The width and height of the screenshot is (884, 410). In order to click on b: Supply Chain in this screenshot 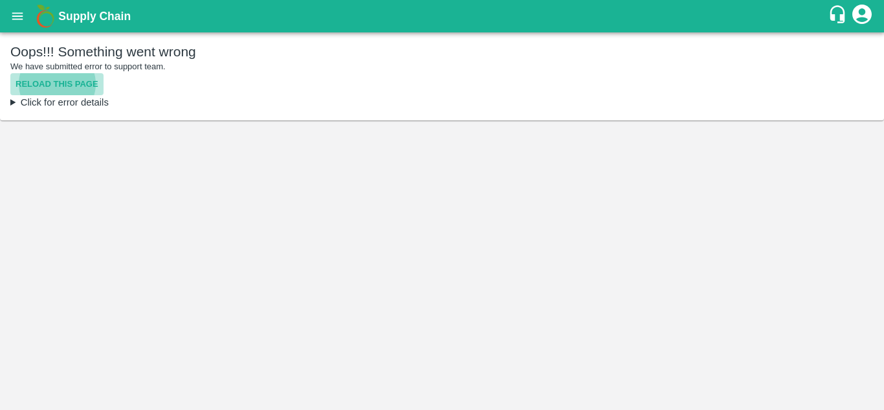, I will do `click(94, 16)`.